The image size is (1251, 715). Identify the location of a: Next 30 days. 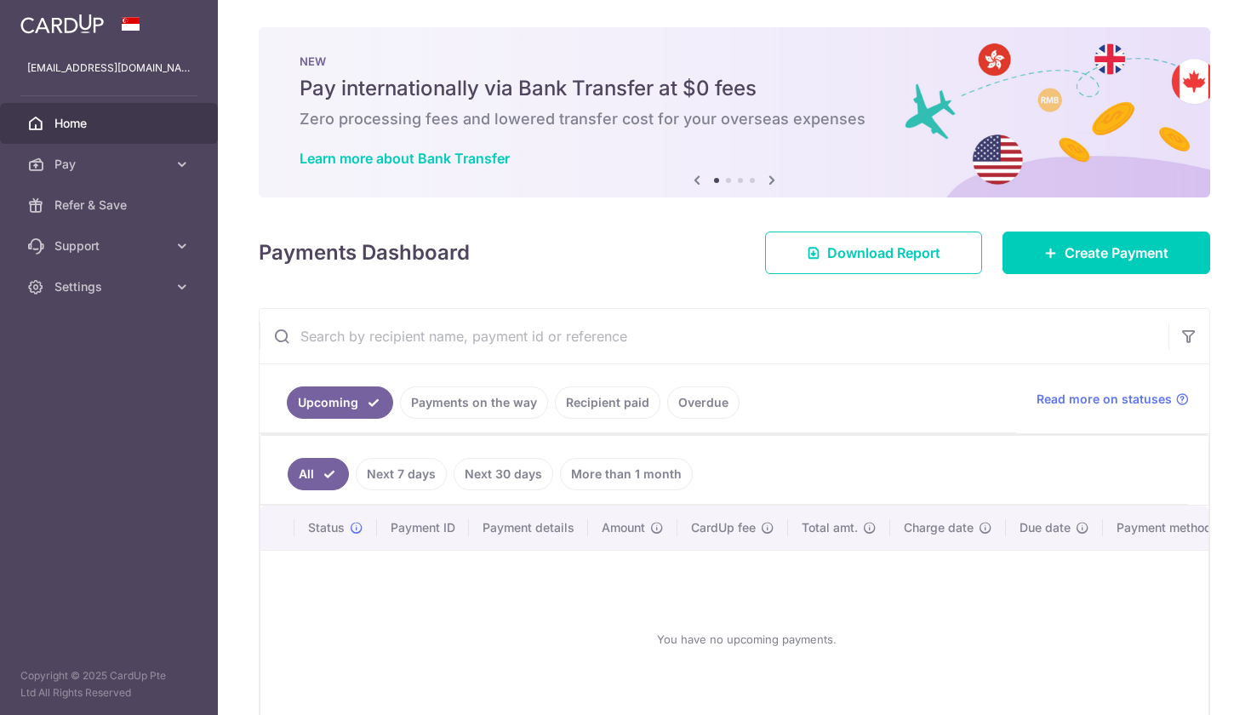
(503, 474).